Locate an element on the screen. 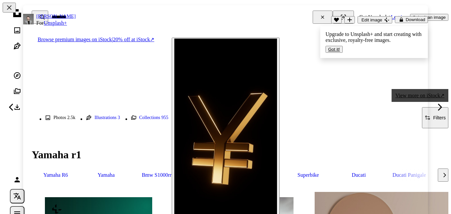 The image size is (451, 214). a: Next is located at coordinates (440, 107).